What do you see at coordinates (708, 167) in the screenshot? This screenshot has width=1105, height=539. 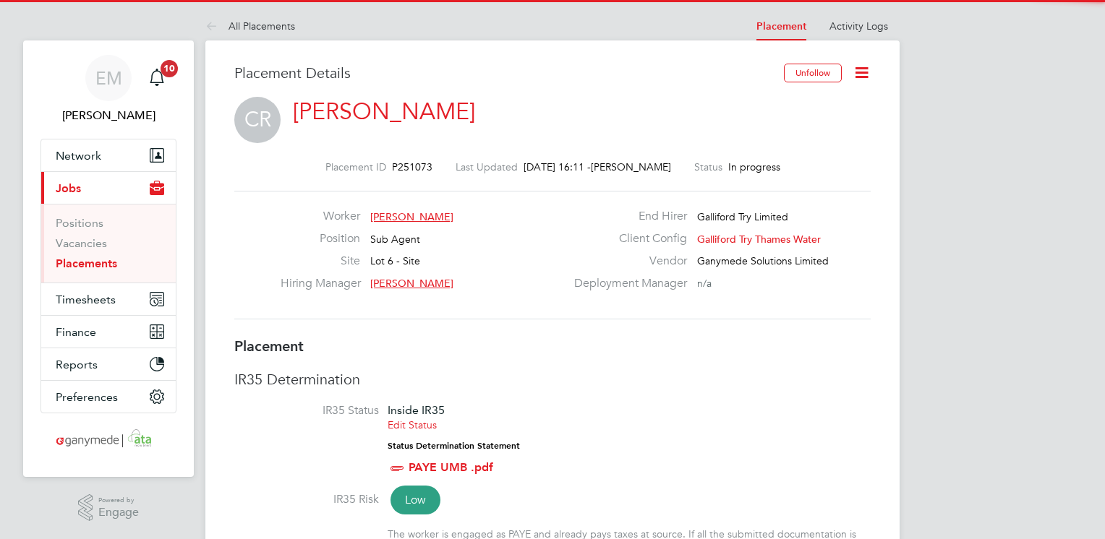 I see `label: Status` at bounding box center [708, 167].